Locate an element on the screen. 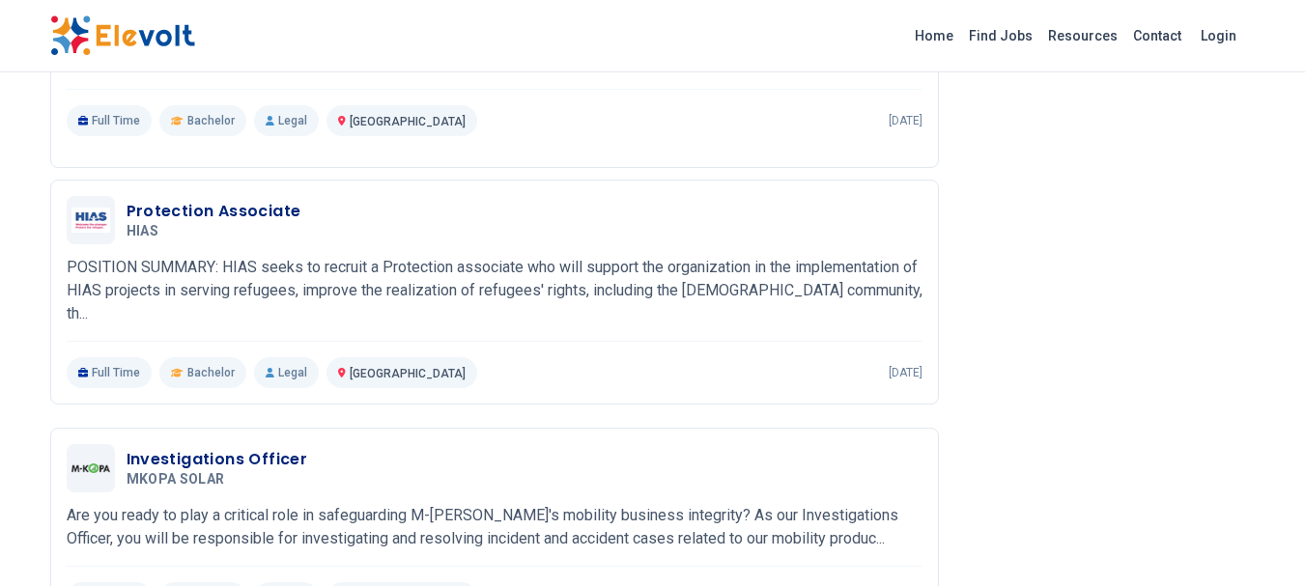 This screenshot has height=586, width=1305. a: Contact is located at coordinates (1157, 36).